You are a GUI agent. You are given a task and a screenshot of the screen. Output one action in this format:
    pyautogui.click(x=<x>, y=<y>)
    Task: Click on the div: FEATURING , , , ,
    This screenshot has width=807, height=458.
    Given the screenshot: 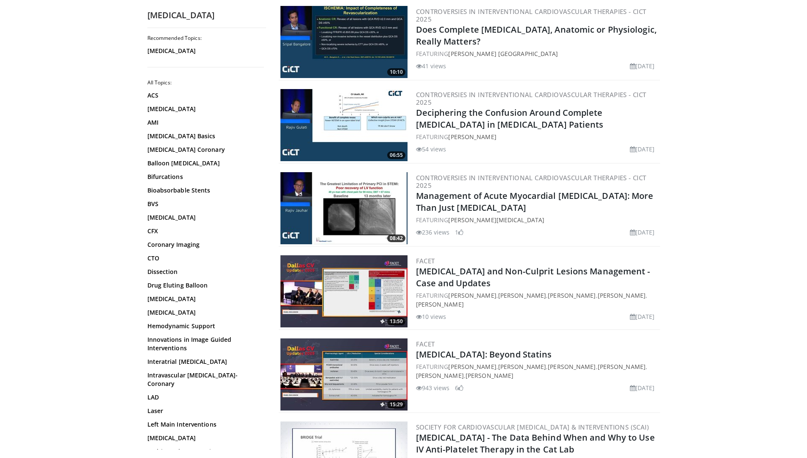 What is the action you would take?
    pyautogui.click(x=537, y=300)
    